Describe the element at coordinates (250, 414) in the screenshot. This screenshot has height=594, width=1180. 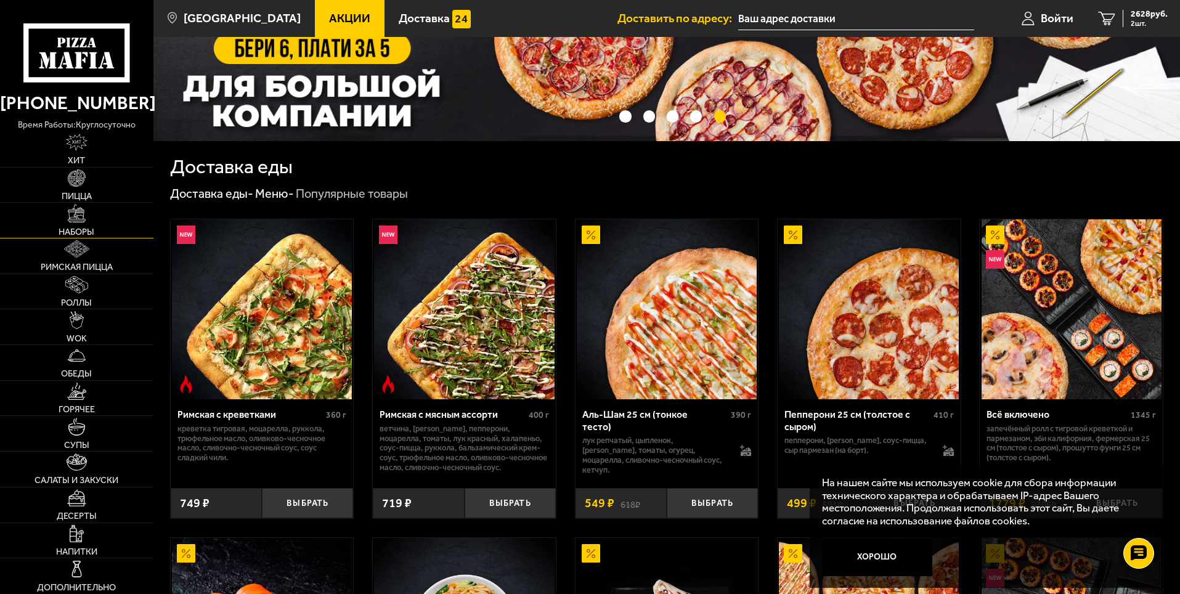
I see `div: Римская с креветками` at that location.